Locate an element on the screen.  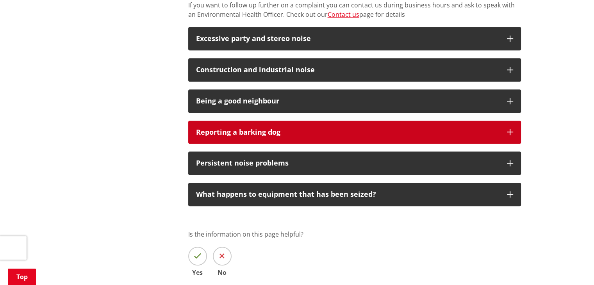
div: Construction and industrial noise is located at coordinates (347, 70).